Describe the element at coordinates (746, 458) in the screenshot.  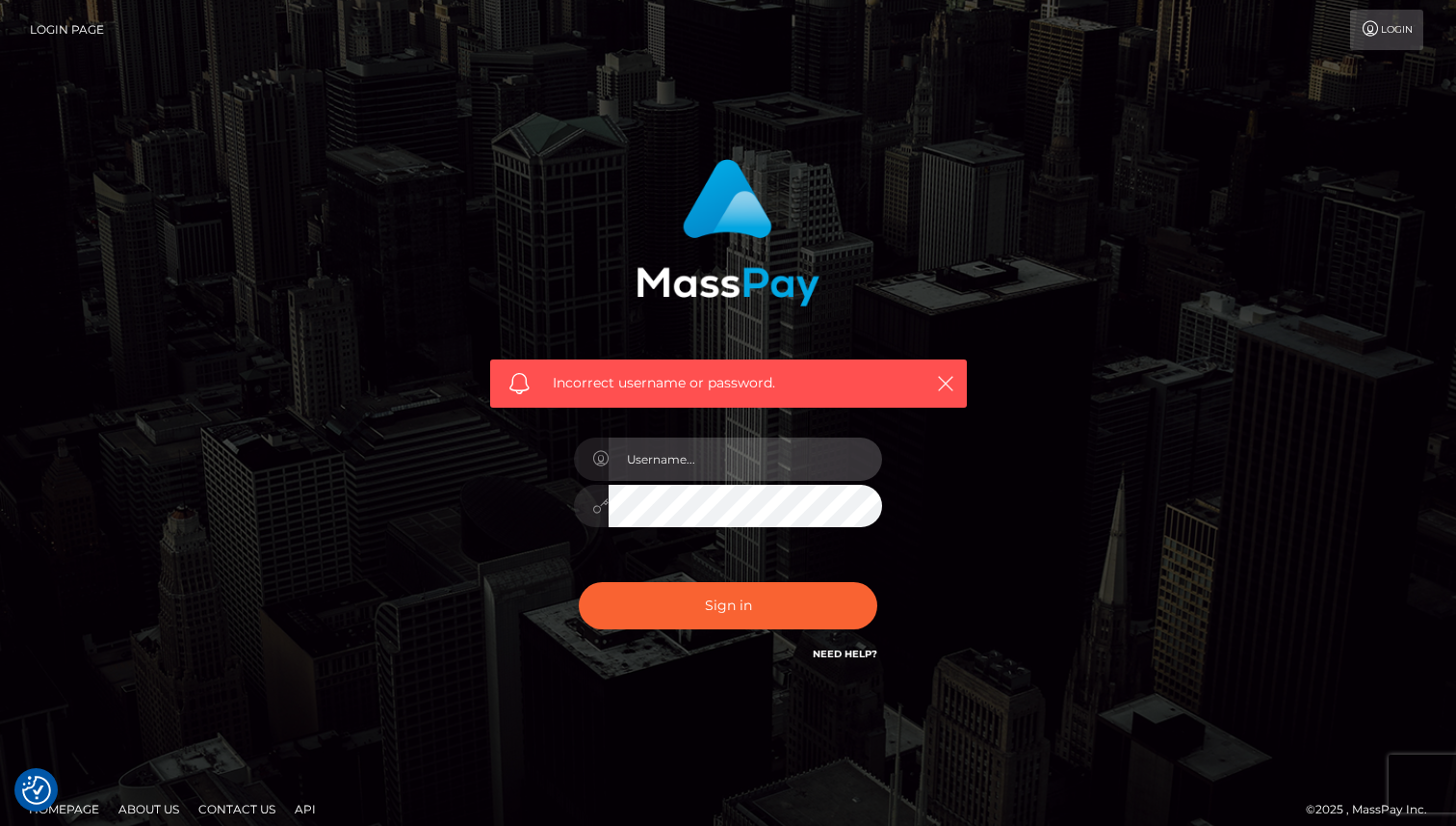
I see `input: Username...` at that location.